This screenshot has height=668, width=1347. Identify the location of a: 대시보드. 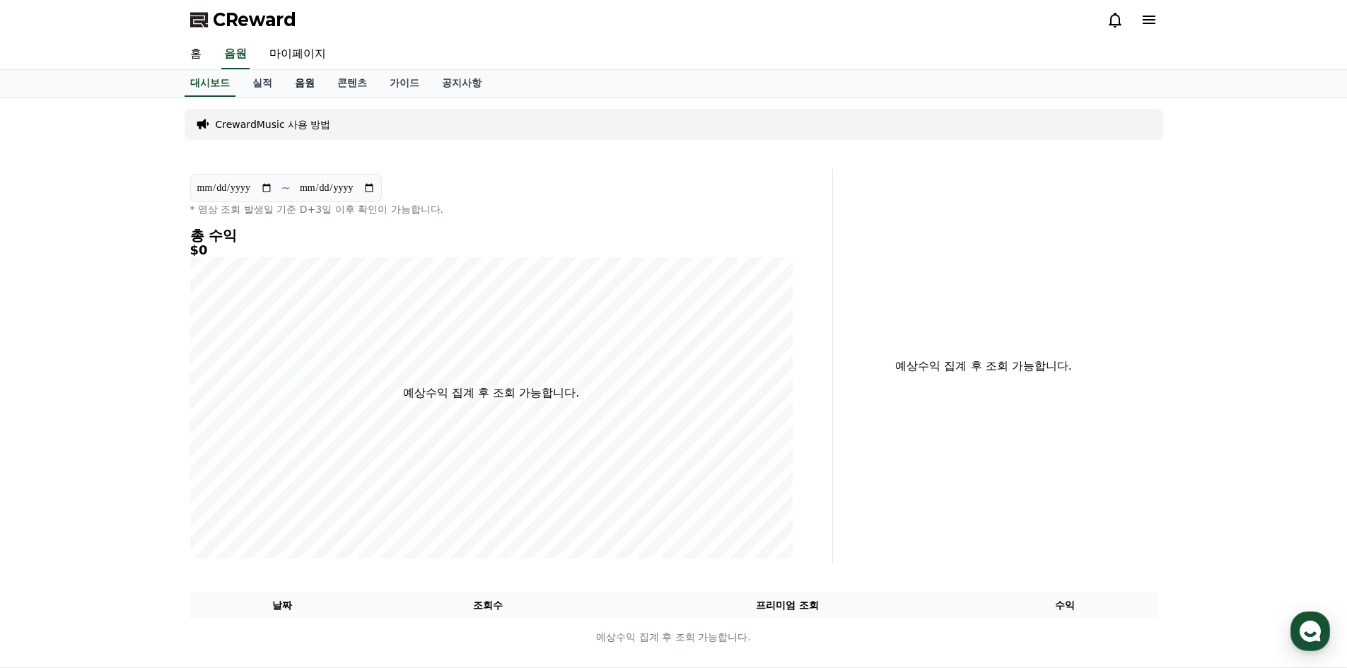
(210, 83).